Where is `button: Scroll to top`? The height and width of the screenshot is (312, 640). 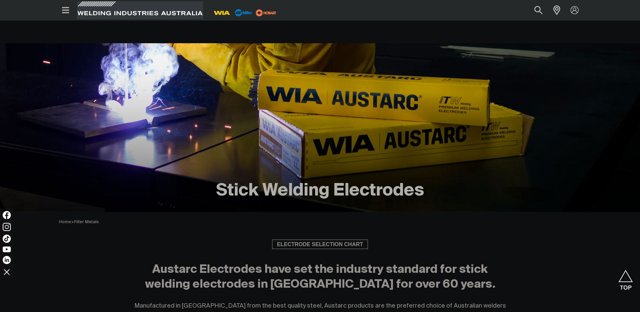
button: Scroll to top is located at coordinates (626, 277).